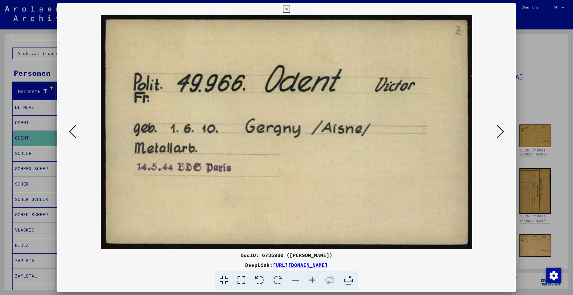 The image size is (573, 295). I want to click on img: Zustimmung ändern, so click(554, 275).